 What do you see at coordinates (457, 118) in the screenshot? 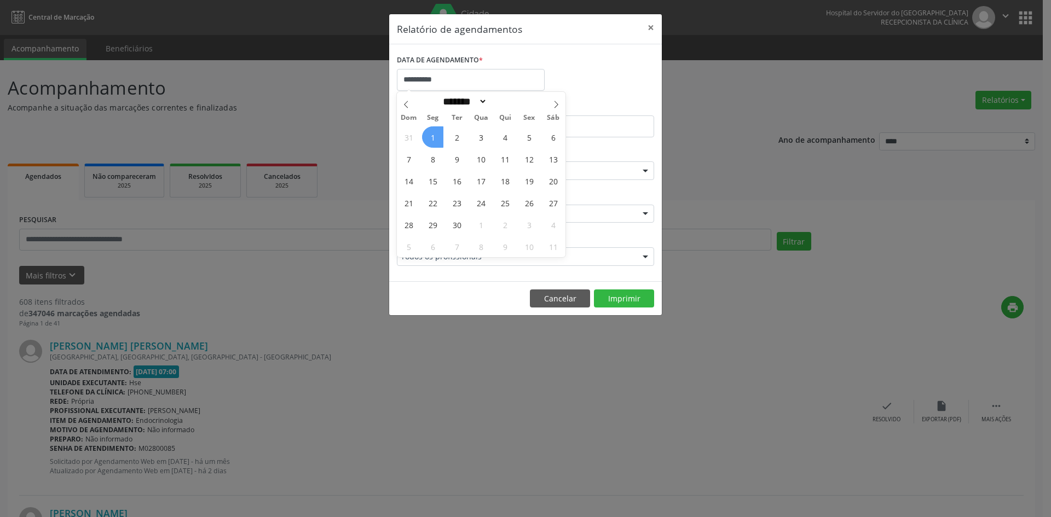
I see `span: Ter` at bounding box center [457, 118].